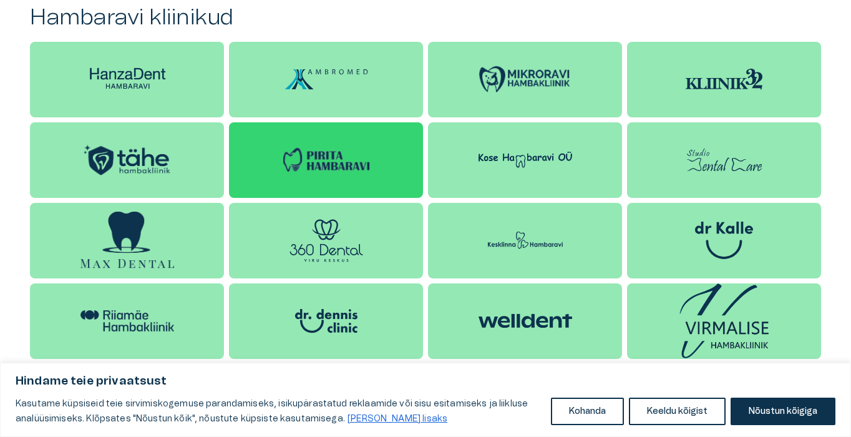 This screenshot has height=437, width=851. What do you see at coordinates (326, 321) in the screenshot?
I see `img: Dr. Dennis Clinic logo` at bounding box center [326, 321].